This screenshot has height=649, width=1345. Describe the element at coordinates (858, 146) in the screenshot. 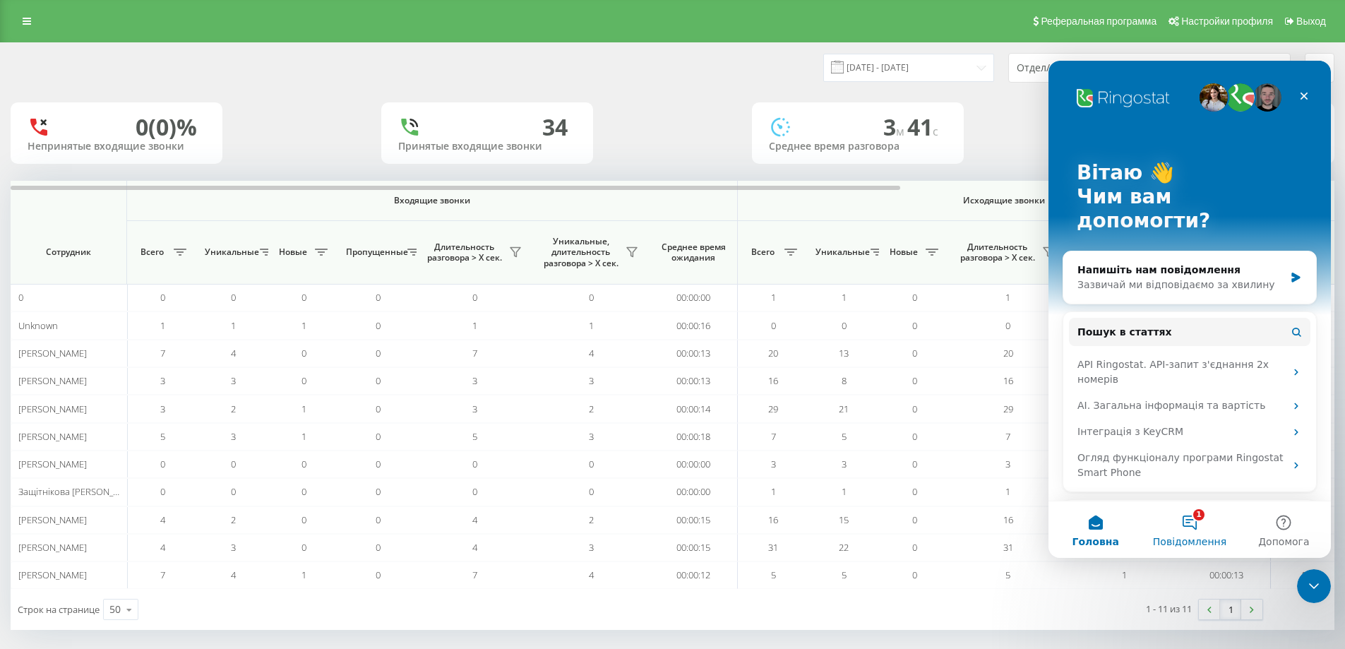

I see `div: Среднее время разговора` at that location.